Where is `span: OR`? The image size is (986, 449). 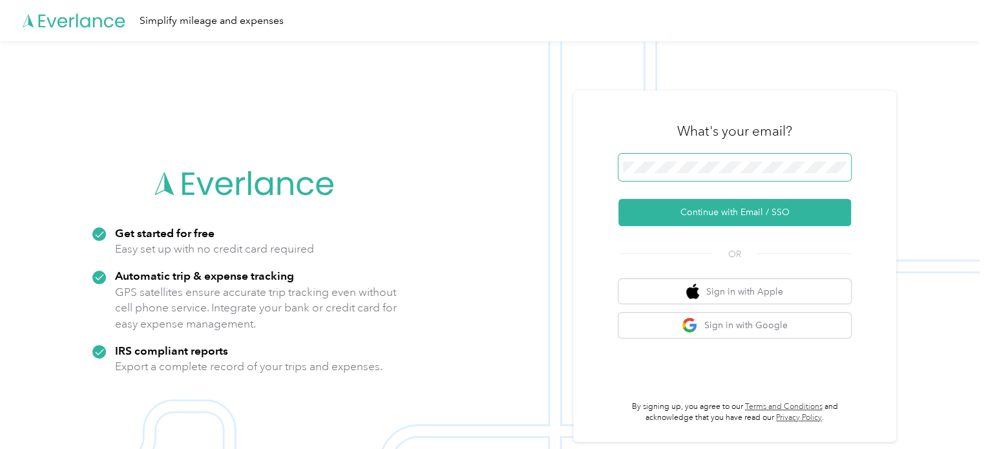 span: OR is located at coordinates (735, 254).